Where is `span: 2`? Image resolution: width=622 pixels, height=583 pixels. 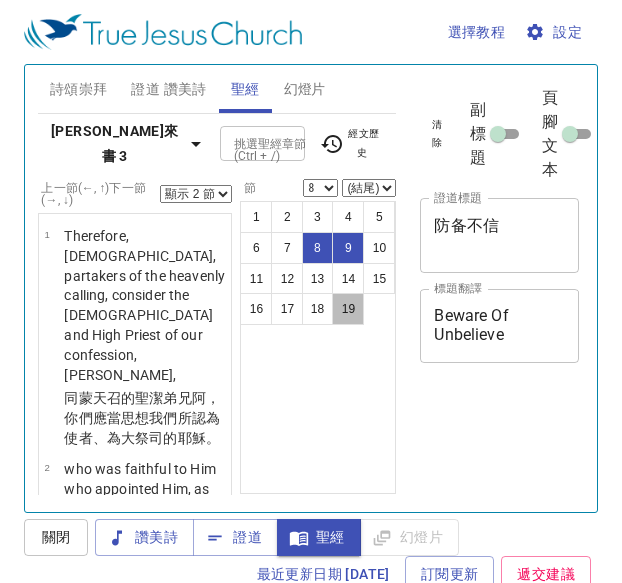 span: 2 is located at coordinates (46, 467).